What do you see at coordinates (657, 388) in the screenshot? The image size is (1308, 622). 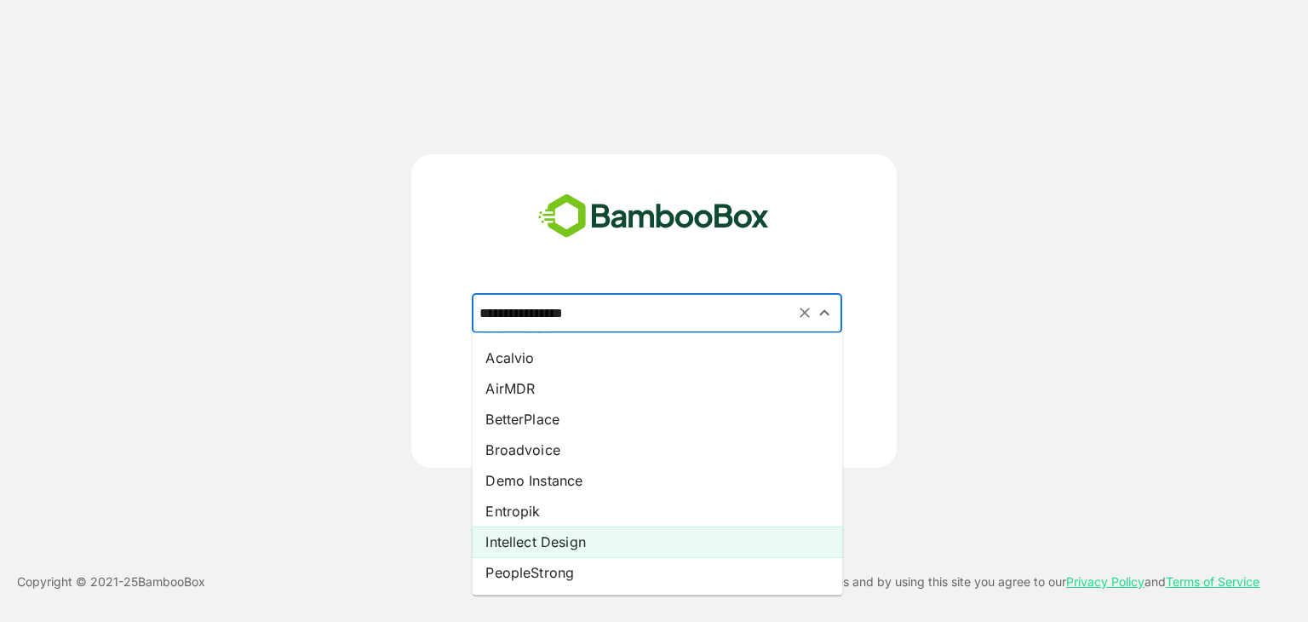 I see `li: AirMDR` at bounding box center [657, 388].